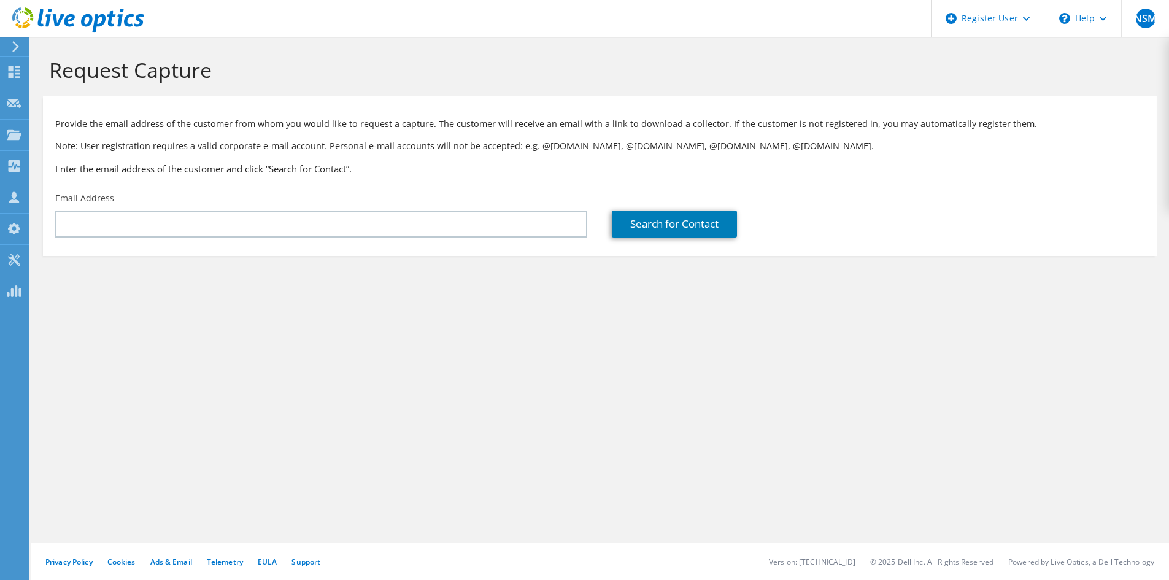 The width and height of the screenshot is (1169, 580). What do you see at coordinates (171, 561) in the screenshot?
I see `a: Ads & Email` at bounding box center [171, 561].